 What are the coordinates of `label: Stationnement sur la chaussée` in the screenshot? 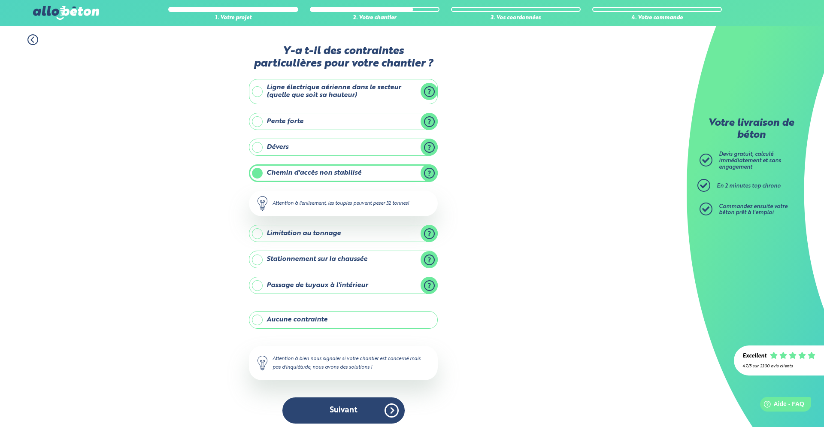 It's located at (343, 259).